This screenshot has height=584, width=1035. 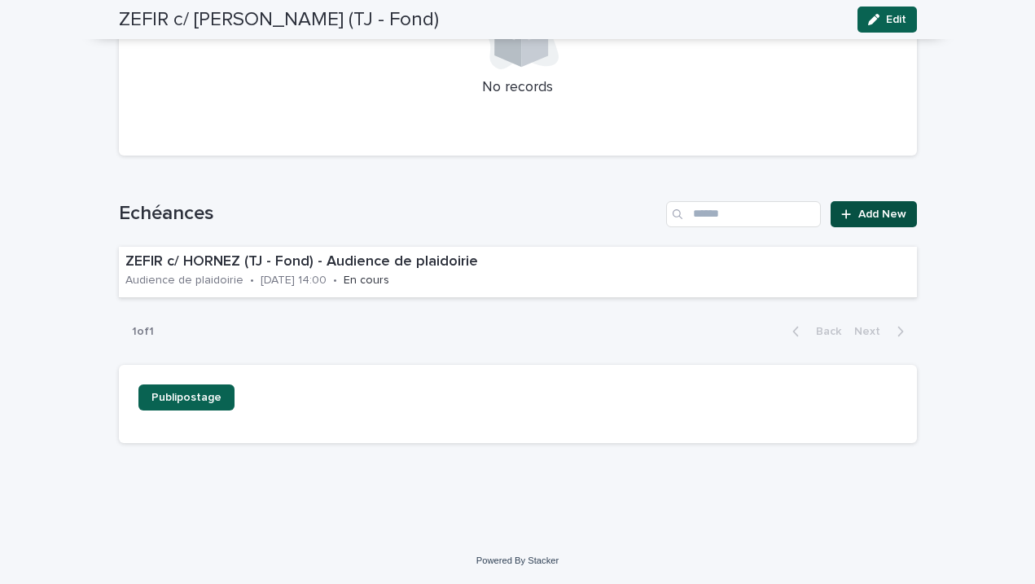 What do you see at coordinates (184, 280) in the screenshot?
I see `p: Audience de plaidoirie` at bounding box center [184, 280].